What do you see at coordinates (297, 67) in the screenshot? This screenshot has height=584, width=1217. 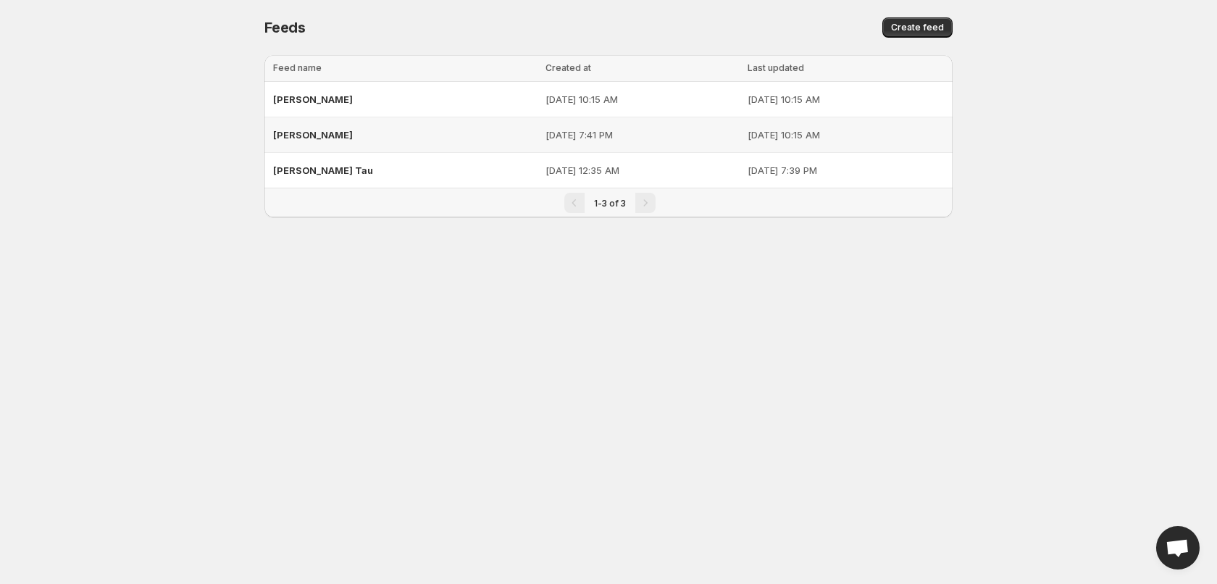 I see `span: Feed name` at bounding box center [297, 67].